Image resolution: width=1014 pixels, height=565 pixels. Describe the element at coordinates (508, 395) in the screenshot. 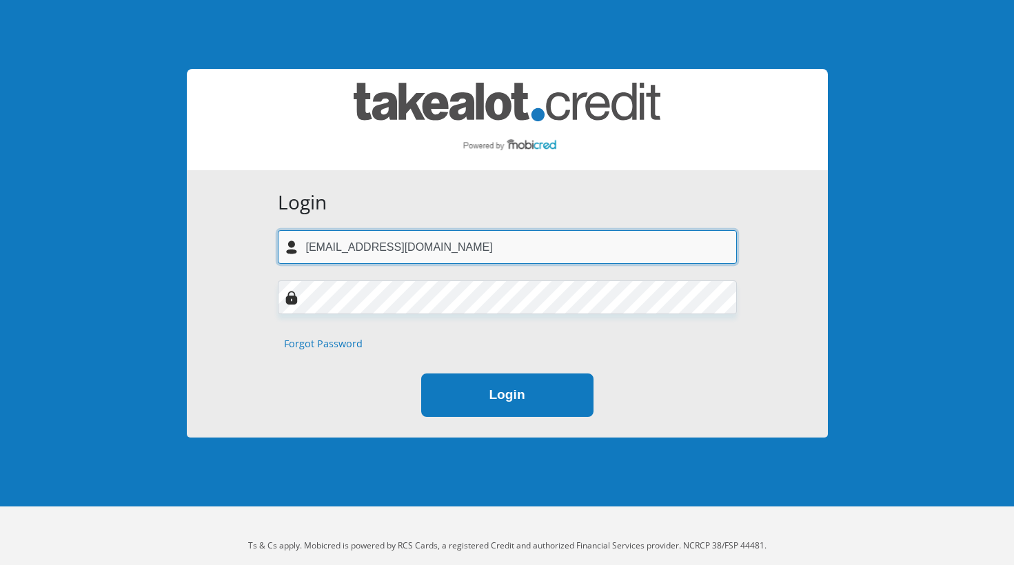

I see `button: Login` at that location.